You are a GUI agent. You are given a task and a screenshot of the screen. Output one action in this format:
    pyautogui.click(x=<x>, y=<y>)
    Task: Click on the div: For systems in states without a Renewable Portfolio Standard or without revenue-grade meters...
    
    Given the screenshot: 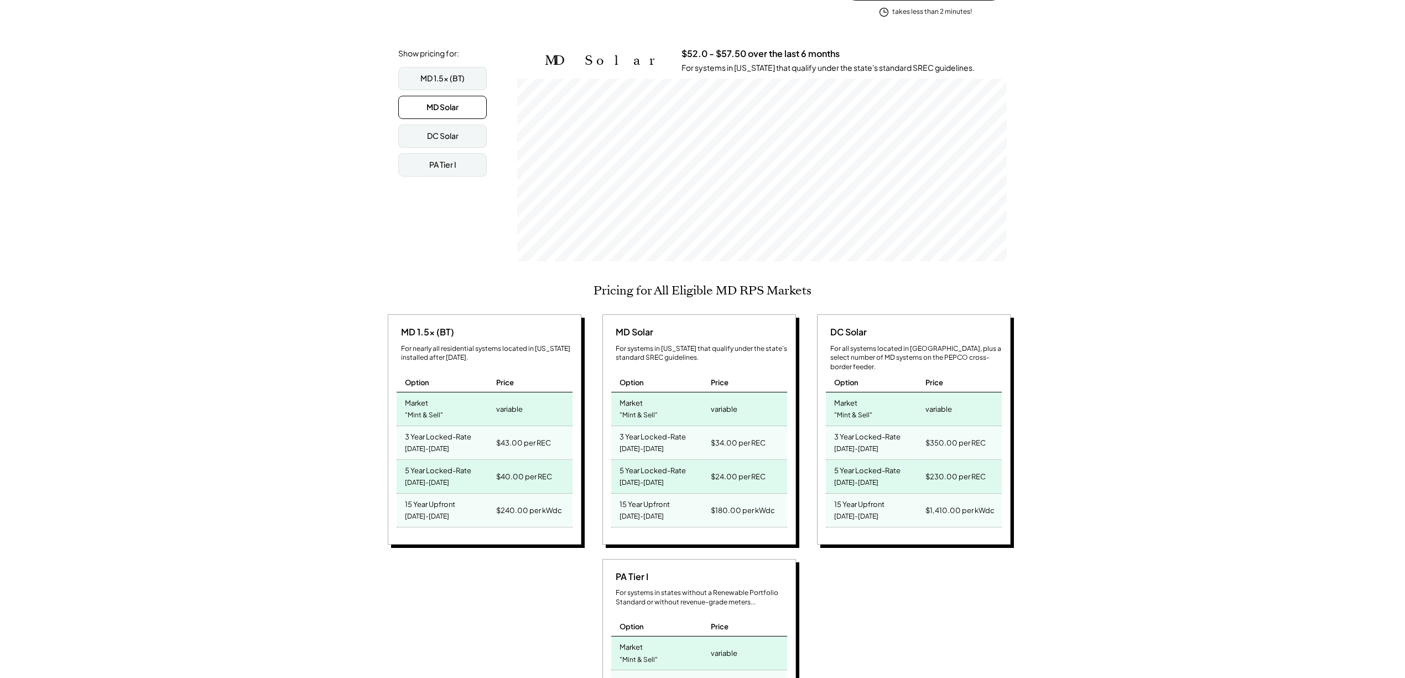 What is the action you would take?
    pyautogui.click(x=702, y=597)
    